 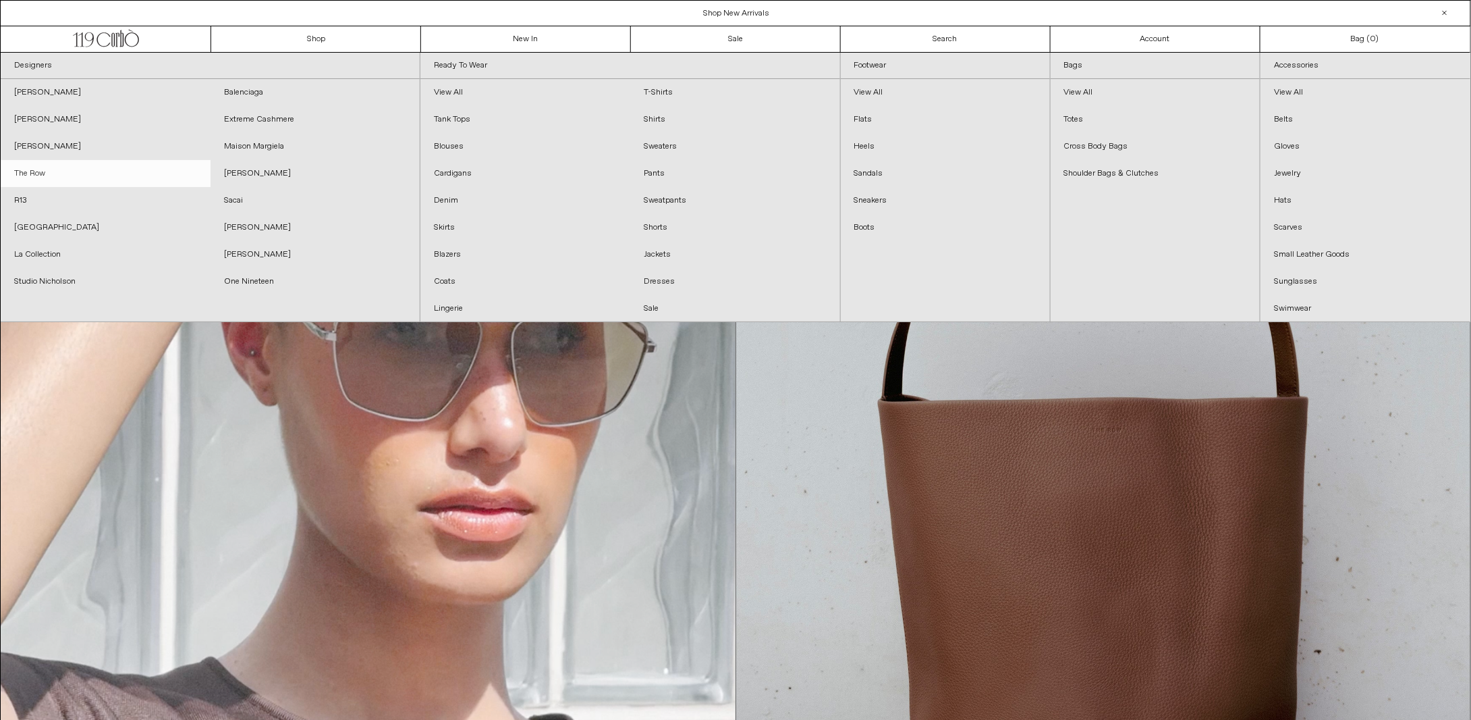 What do you see at coordinates (1365, 65) in the screenshot?
I see `a: Accessories` at bounding box center [1365, 65].